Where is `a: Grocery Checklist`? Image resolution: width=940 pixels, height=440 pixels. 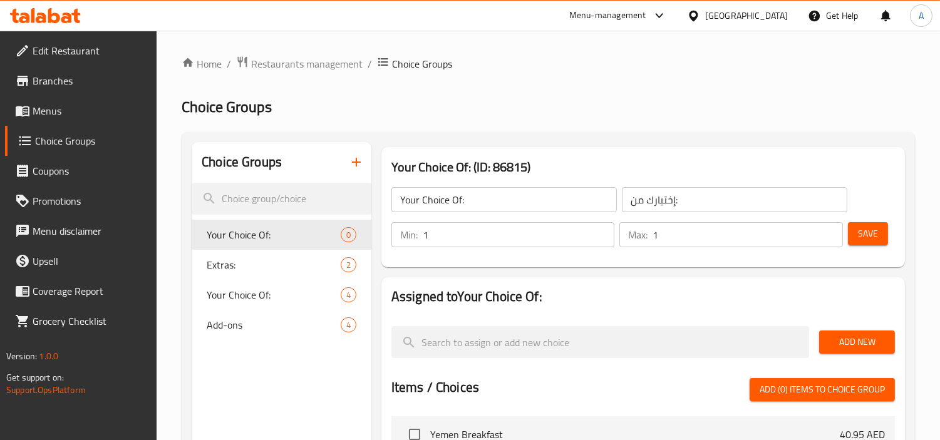 a: Grocery Checklist is located at coordinates (81, 321).